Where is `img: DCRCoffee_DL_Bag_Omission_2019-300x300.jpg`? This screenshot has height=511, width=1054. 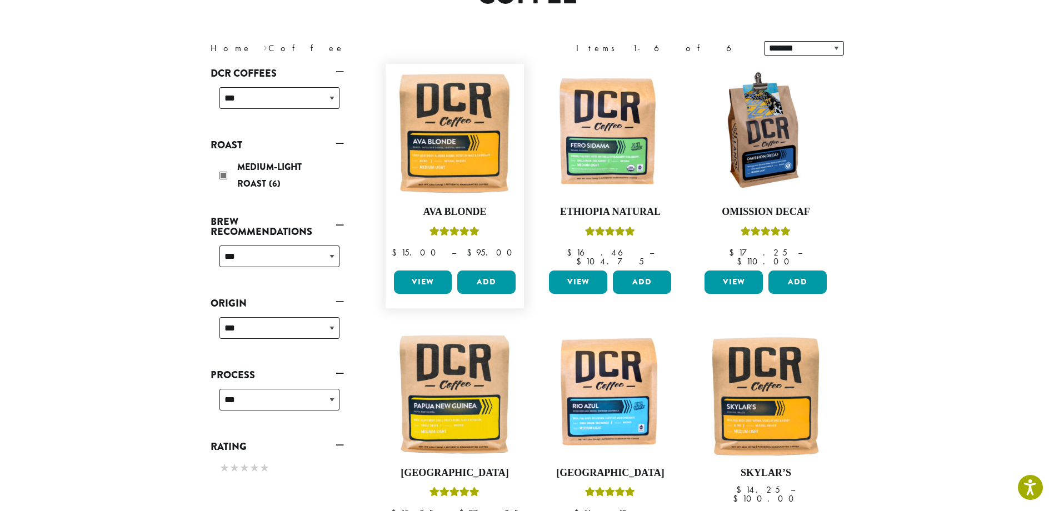 img: DCRCoffee_DL_Bag_Omission_2019-300x300.jpg is located at coordinates (765, 133).